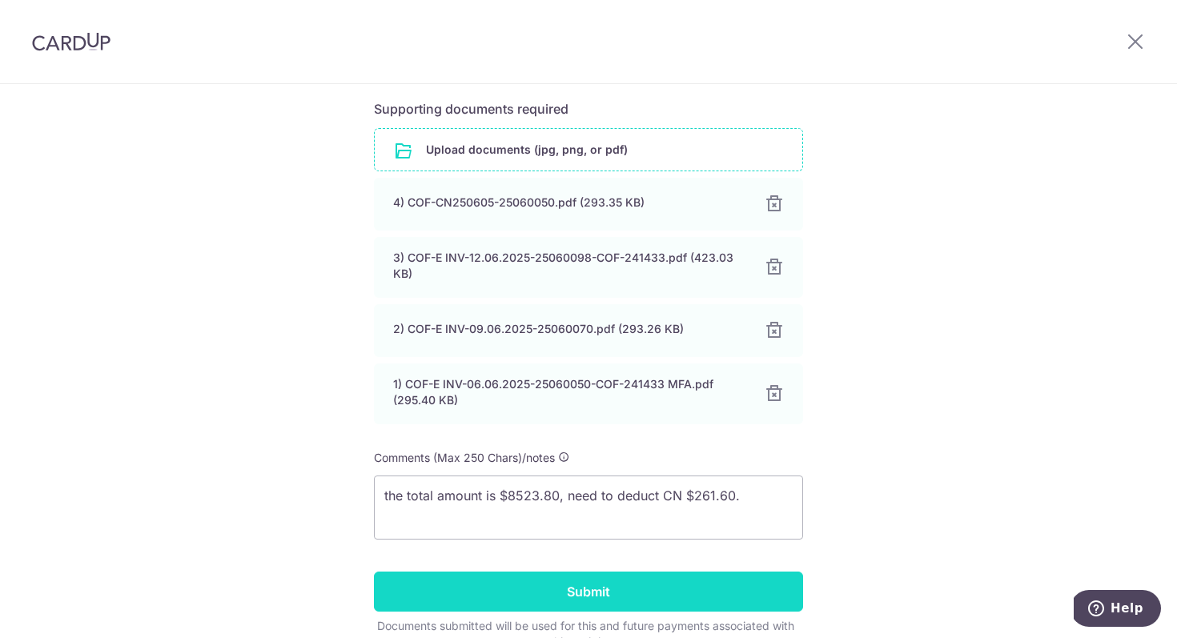 This screenshot has height=638, width=1177. Describe the element at coordinates (588, 592) in the screenshot. I see `input: Submit` at that location.